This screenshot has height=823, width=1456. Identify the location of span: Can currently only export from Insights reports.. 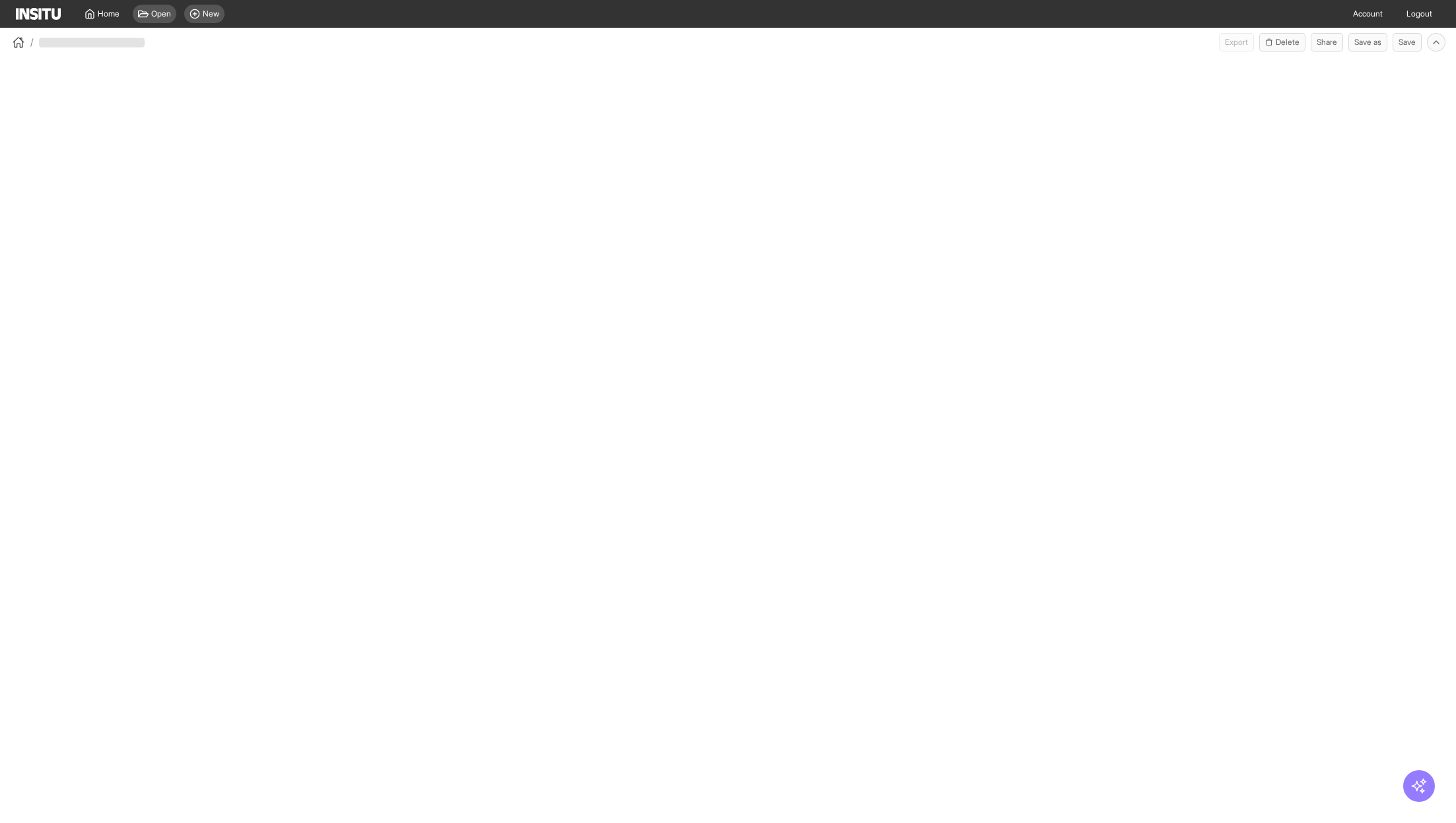
(1236, 42).